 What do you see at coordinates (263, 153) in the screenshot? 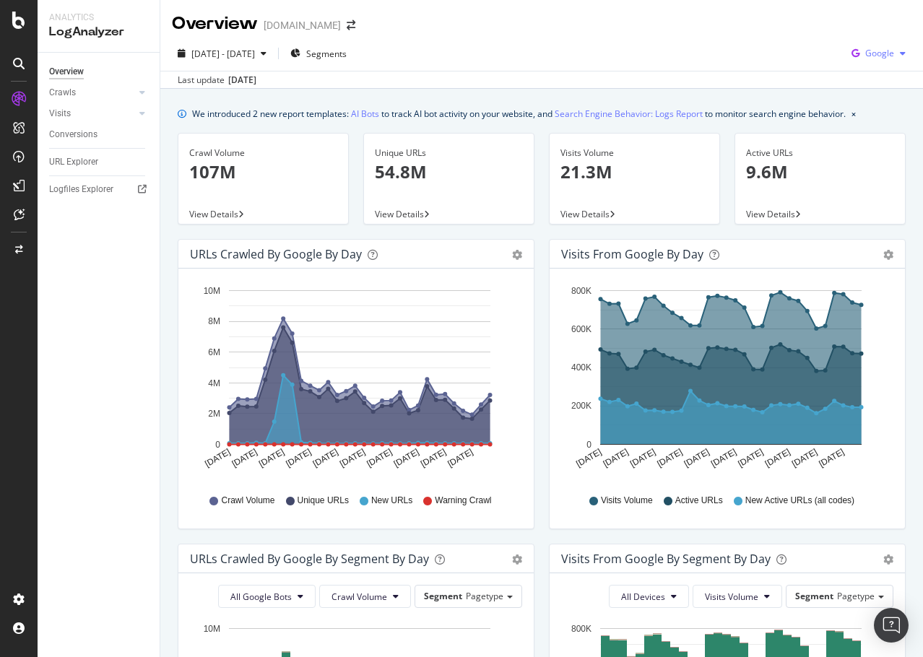
I see `div: Crawl Volume` at bounding box center [263, 153].